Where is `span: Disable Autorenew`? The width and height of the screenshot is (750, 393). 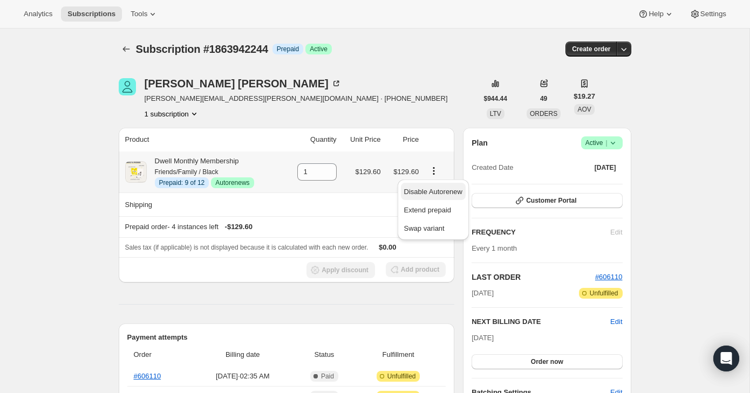 span: Disable Autorenew is located at coordinates (433, 191).